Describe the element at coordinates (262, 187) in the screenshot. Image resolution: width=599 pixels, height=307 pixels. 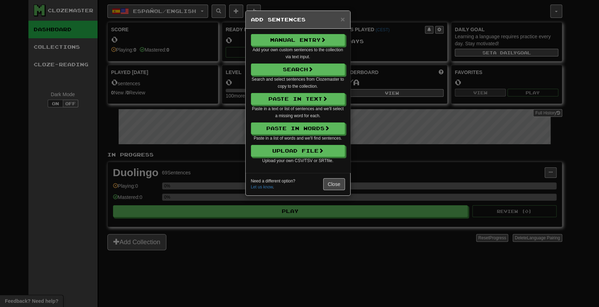
I see `a: Let us know` at that location.